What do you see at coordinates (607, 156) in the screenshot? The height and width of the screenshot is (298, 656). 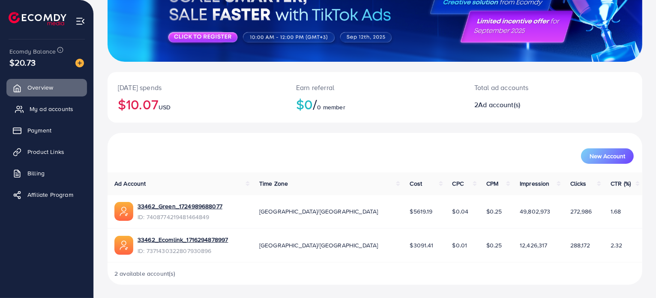 I see `button: New Account` at bounding box center [607, 156].